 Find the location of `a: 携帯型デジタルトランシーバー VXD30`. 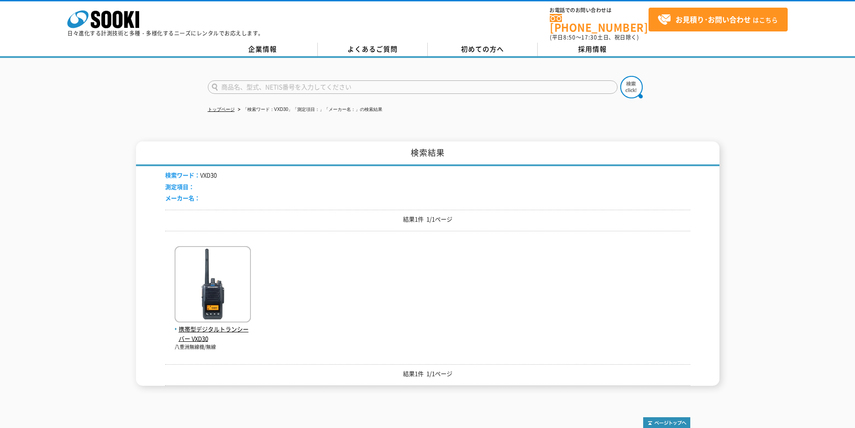

a: 携帯型デジタルトランシーバー VXD30 is located at coordinates (213, 329).